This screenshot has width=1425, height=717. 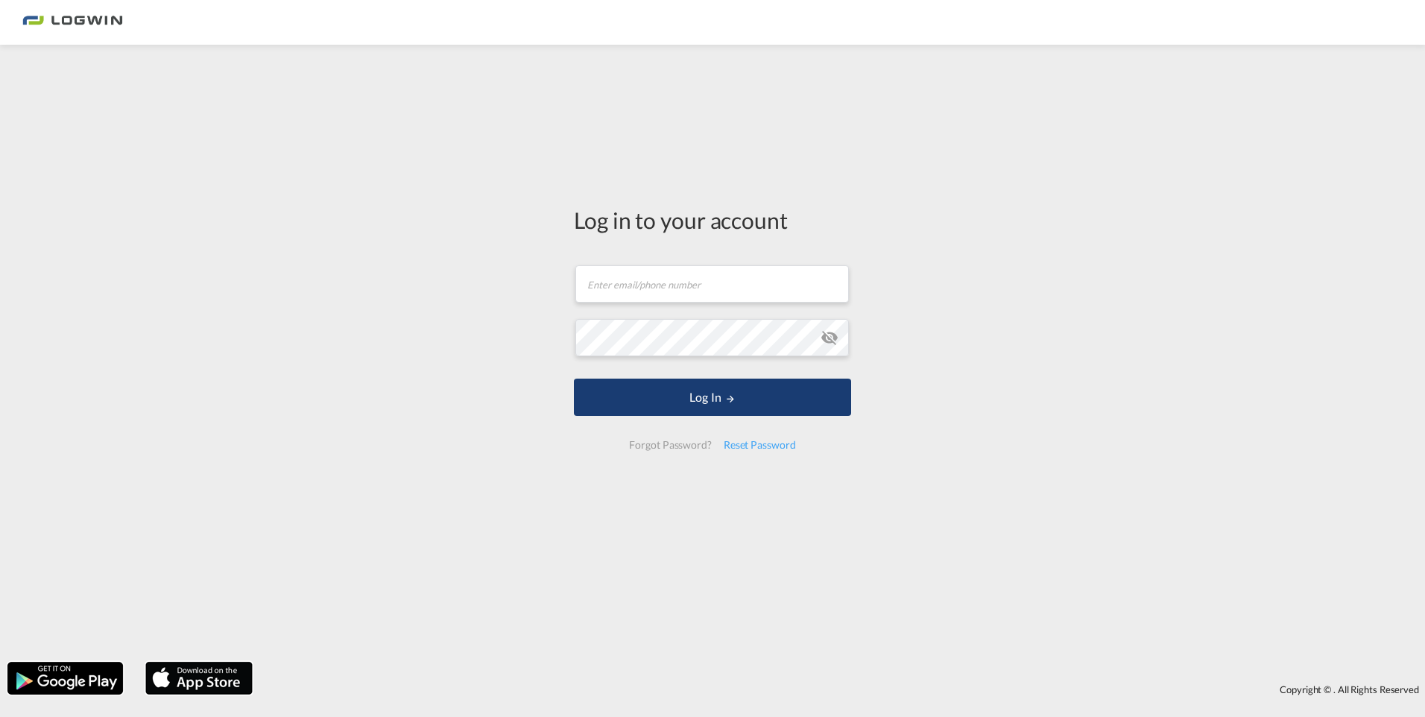 I want to click on md-icon: icon-eye-off, so click(x=829, y=338).